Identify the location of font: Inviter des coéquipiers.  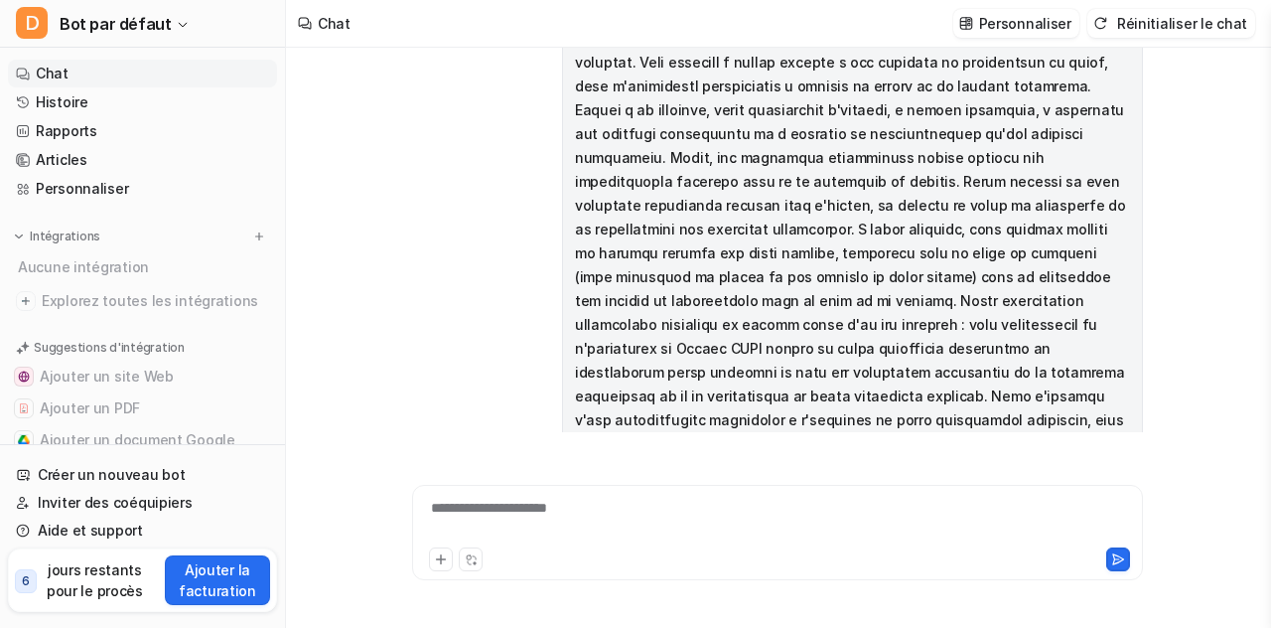
(115, 501).